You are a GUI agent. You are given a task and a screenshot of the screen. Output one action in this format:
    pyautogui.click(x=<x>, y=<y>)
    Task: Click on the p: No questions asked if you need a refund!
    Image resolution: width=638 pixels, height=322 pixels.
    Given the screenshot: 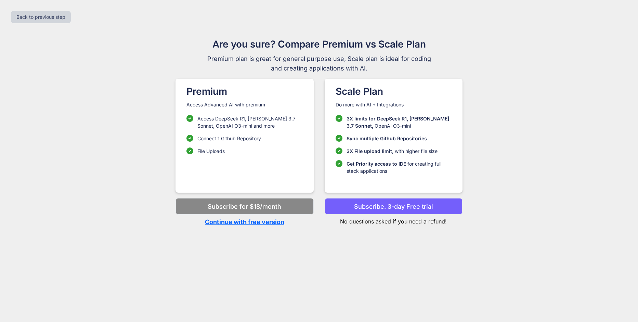 What is the action you would take?
    pyautogui.click(x=393, y=220)
    